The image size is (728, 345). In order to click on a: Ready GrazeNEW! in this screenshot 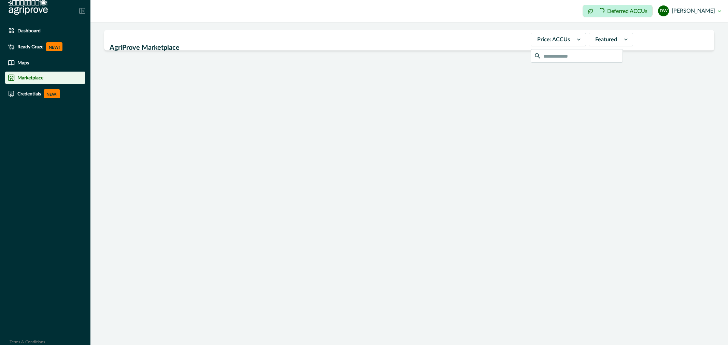, I will do `click(45, 47)`.